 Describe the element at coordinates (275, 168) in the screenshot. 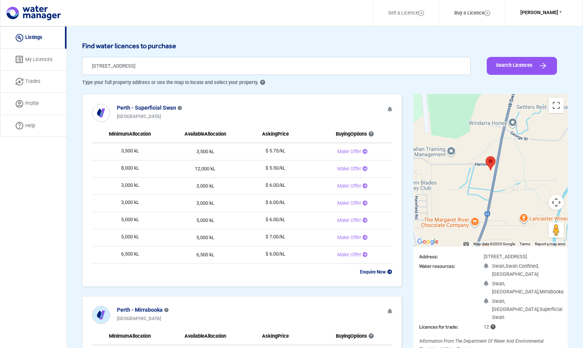

I see `td: $ 5.50/kL` at that location.